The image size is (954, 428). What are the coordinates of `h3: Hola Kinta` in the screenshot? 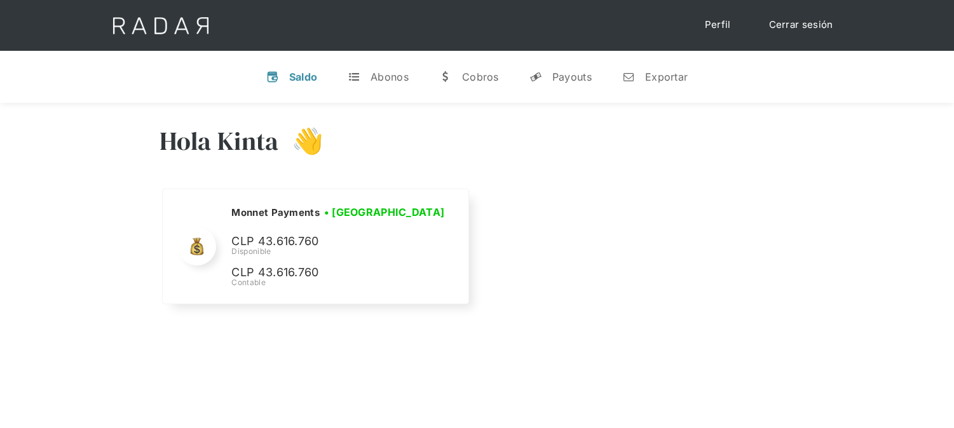 It's located at (219, 141).